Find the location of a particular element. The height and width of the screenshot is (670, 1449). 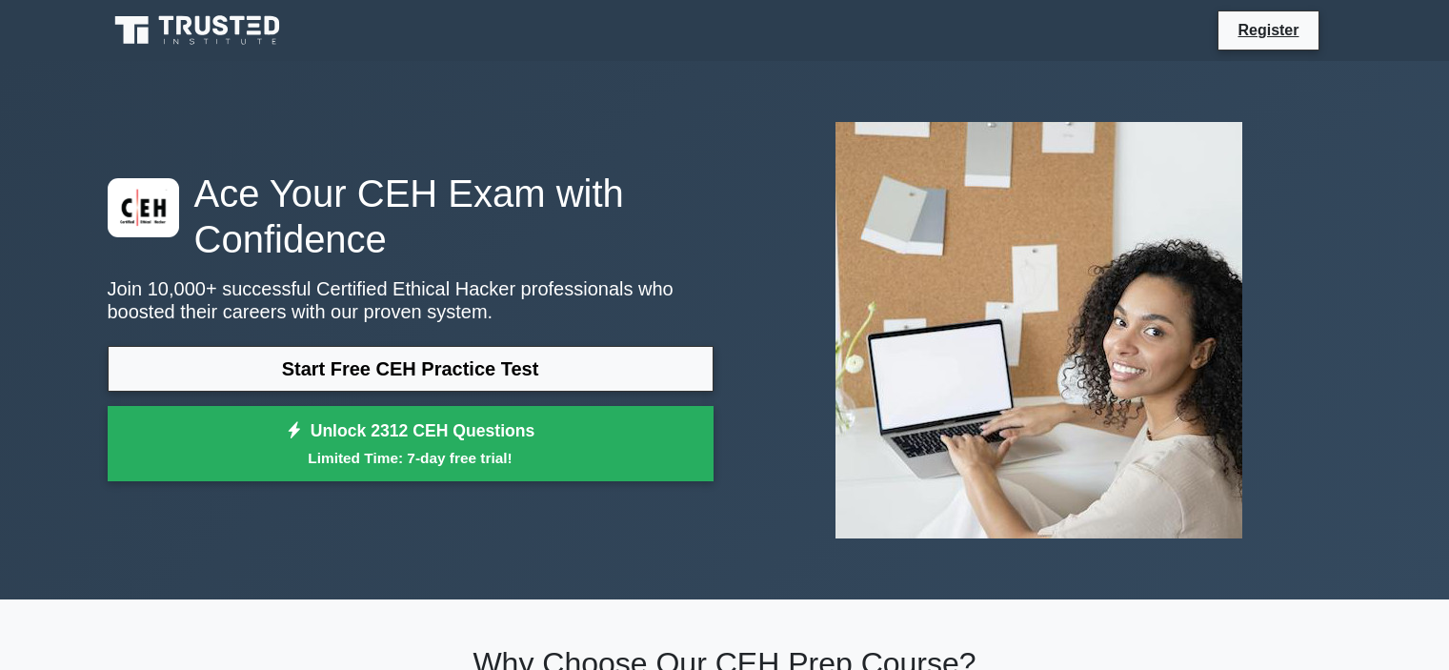

small: Limited Time: 7-day free trial! is located at coordinates (411, 457).